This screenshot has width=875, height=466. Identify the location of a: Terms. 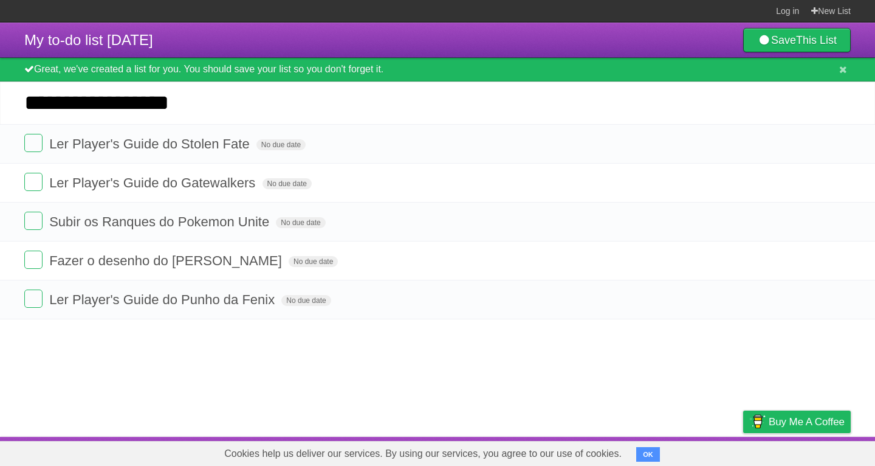
(700, 451).